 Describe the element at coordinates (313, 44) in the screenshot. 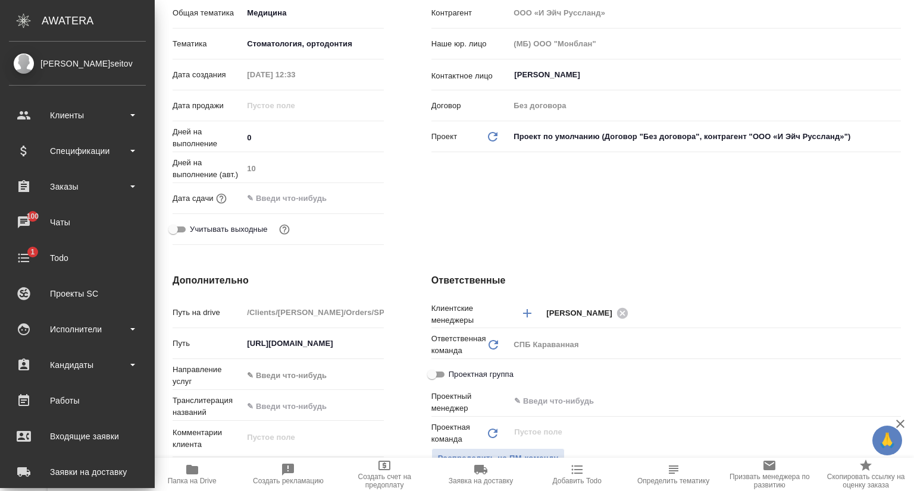

I see `div: Стоматология, ортодонтия` at that location.